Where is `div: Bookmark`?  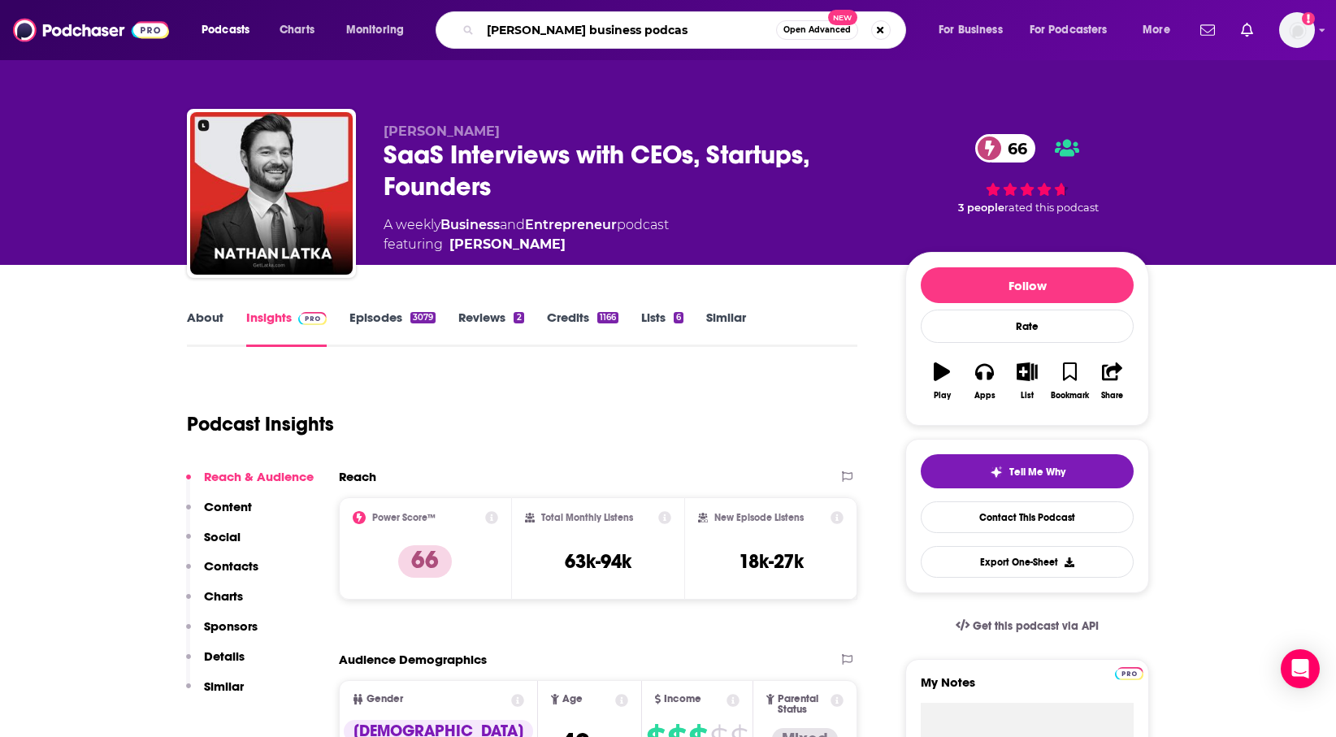 div: Bookmark is located at coordinates (1069, 396).